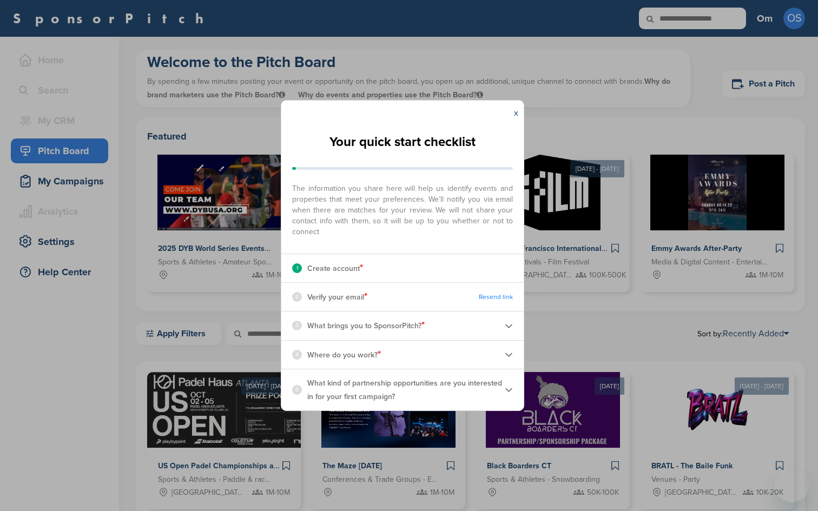  Describe the element at coordinates (337, 297) in the screenshot. I see `p: Verify your email` at that location.